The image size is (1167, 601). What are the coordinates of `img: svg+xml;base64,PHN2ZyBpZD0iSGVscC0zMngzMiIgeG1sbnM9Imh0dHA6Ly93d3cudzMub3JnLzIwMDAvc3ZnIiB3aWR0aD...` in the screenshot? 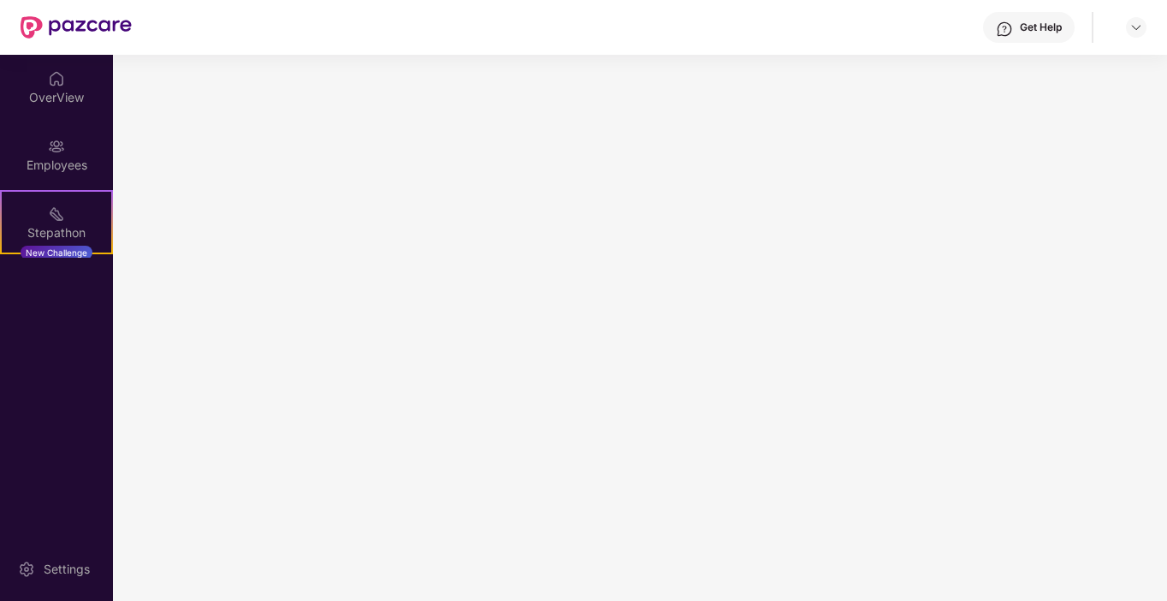 It's located at (1005, 29).